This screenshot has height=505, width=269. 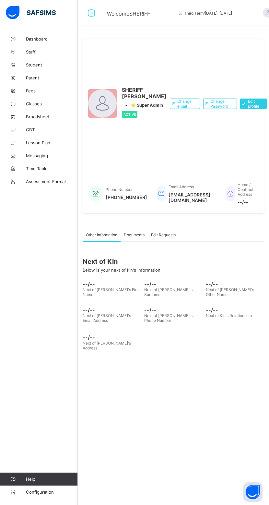 I want to click on span: Change Password, so click(x=221, y=104).